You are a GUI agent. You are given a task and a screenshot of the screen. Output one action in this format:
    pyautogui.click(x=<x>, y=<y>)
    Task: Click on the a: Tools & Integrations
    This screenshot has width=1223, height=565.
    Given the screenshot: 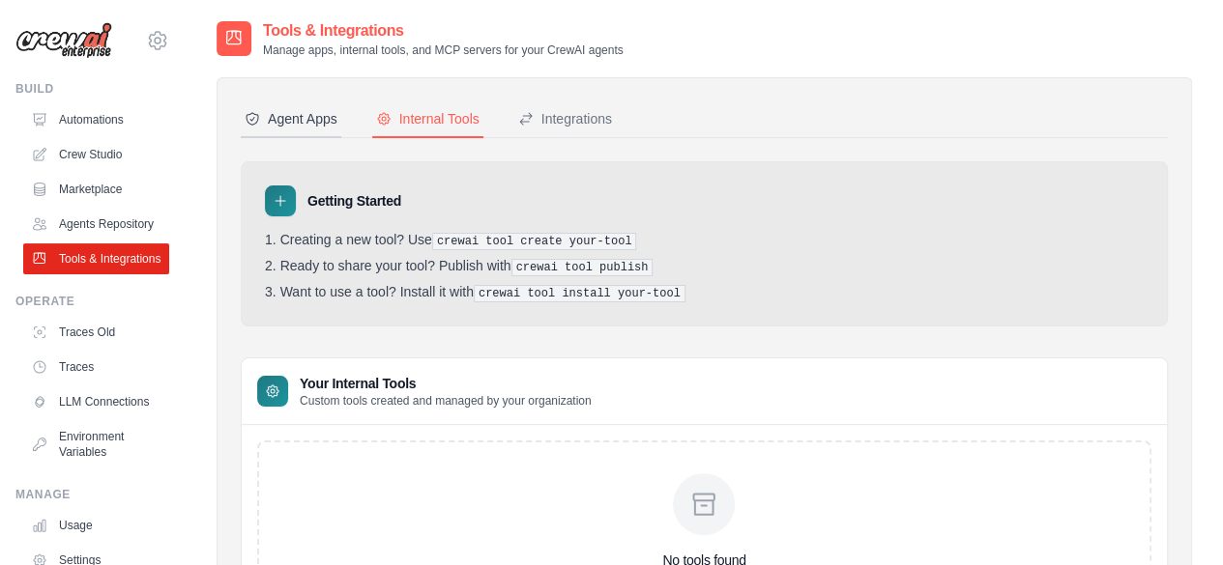 What is the action you would take?
    pyautogui.click(x=96, y=259)
    